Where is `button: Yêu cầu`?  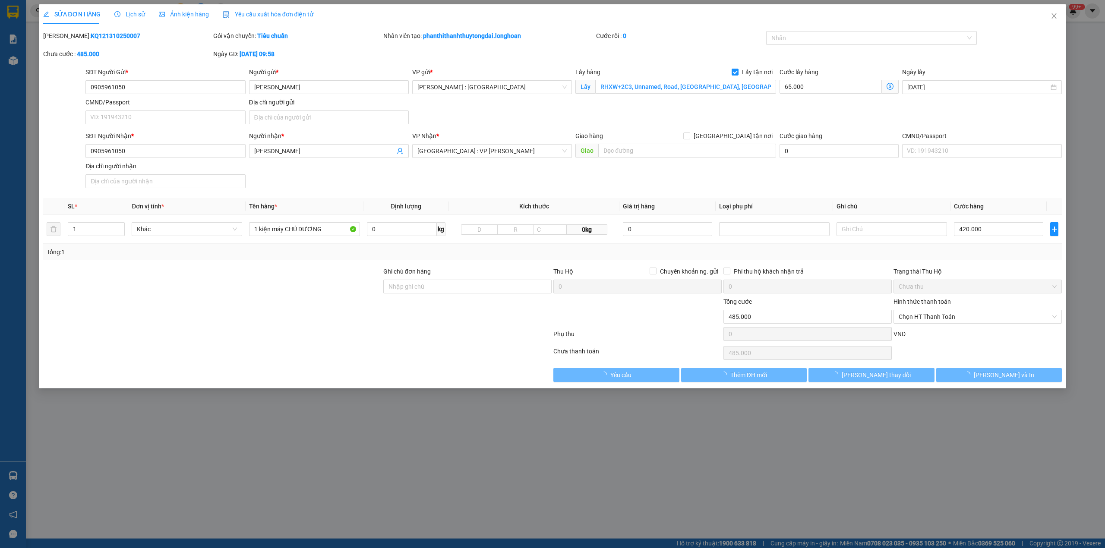
button: Yêu cầu is located at coordinates (617, 375).